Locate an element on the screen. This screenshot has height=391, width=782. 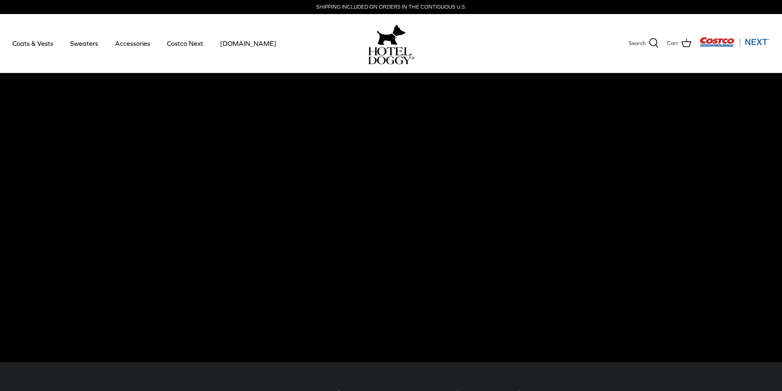
img: hoteldoggycom is located at coordinates (391, 56).